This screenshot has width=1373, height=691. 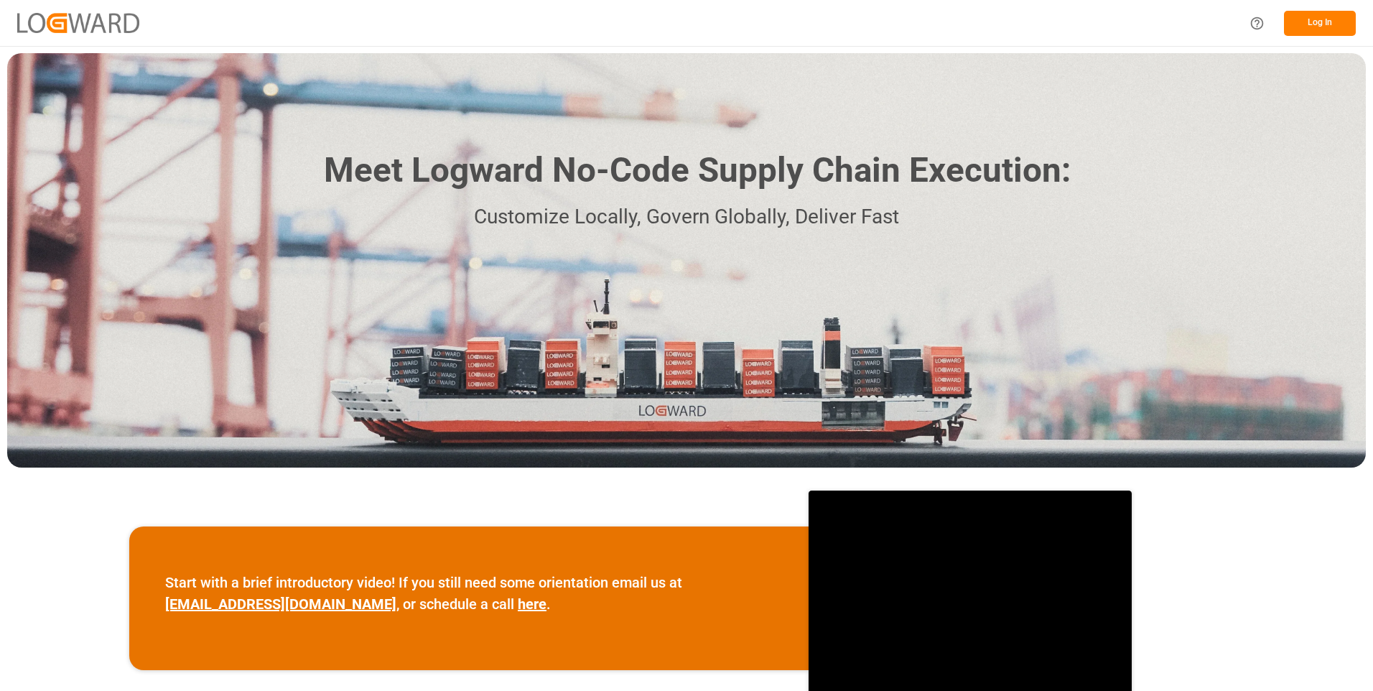 I want to click on h1: Meet Logward No-Code Supply Chain Execution:, so click(x=697, y=170).